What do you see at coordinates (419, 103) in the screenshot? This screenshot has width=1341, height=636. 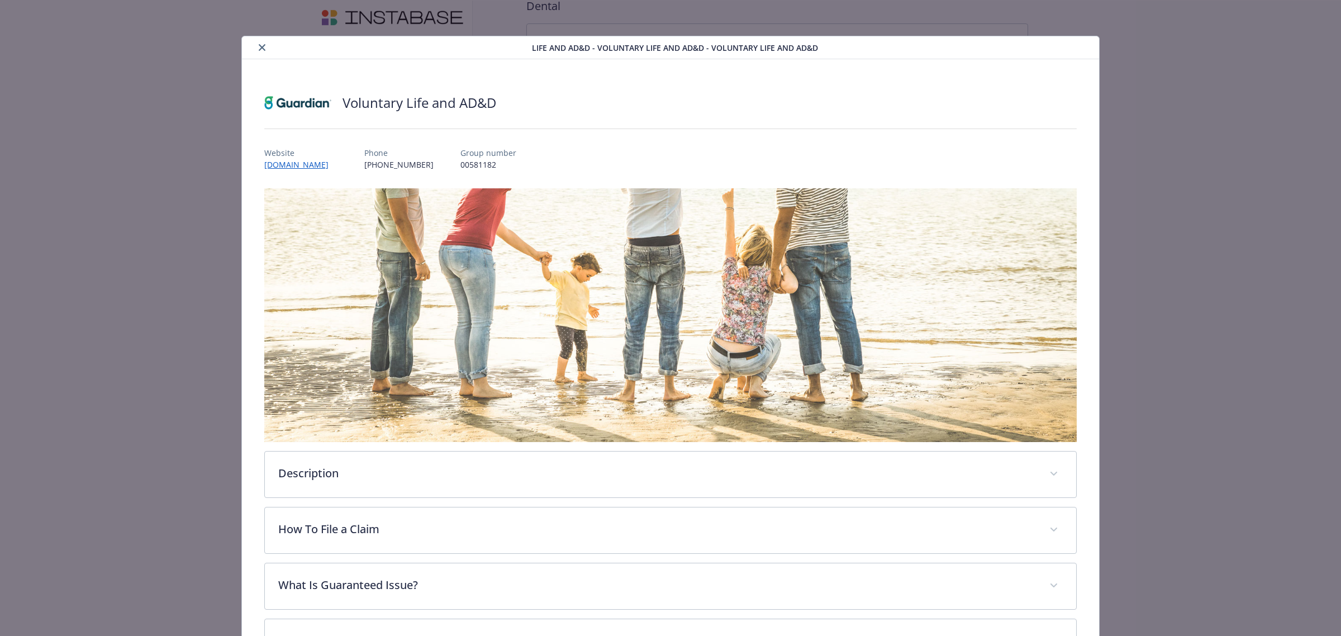 I see `h2: Voluntary Life and AD&D` at bounding box center [419, 103].